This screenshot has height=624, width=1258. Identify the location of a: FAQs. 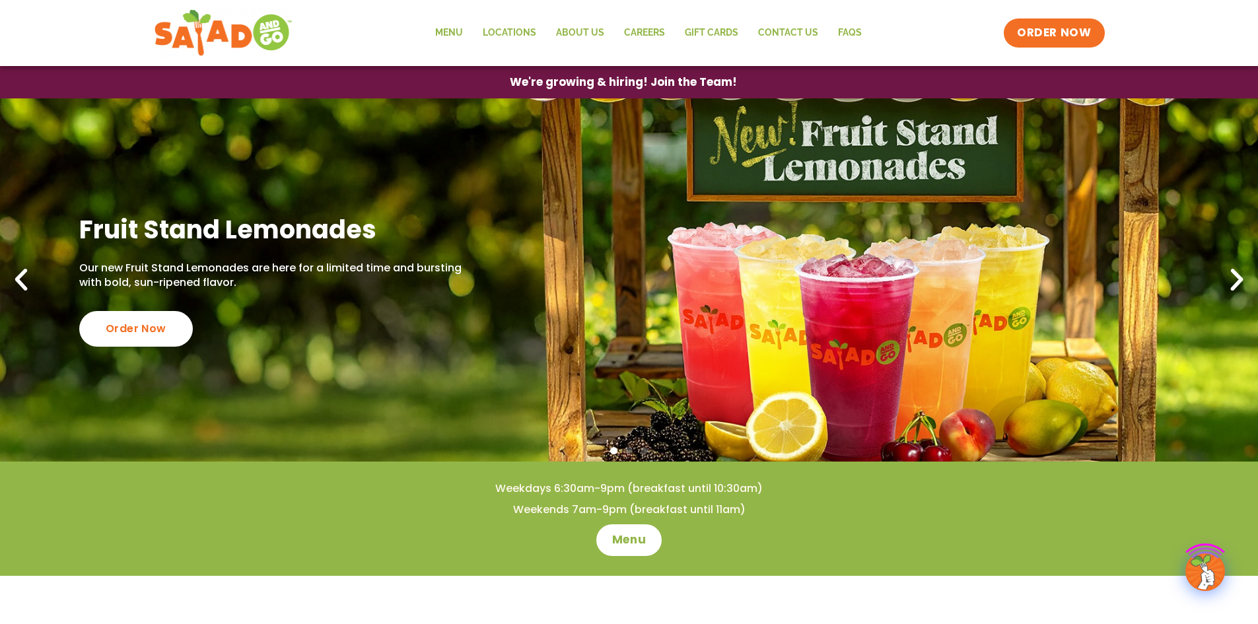
(850, 33).